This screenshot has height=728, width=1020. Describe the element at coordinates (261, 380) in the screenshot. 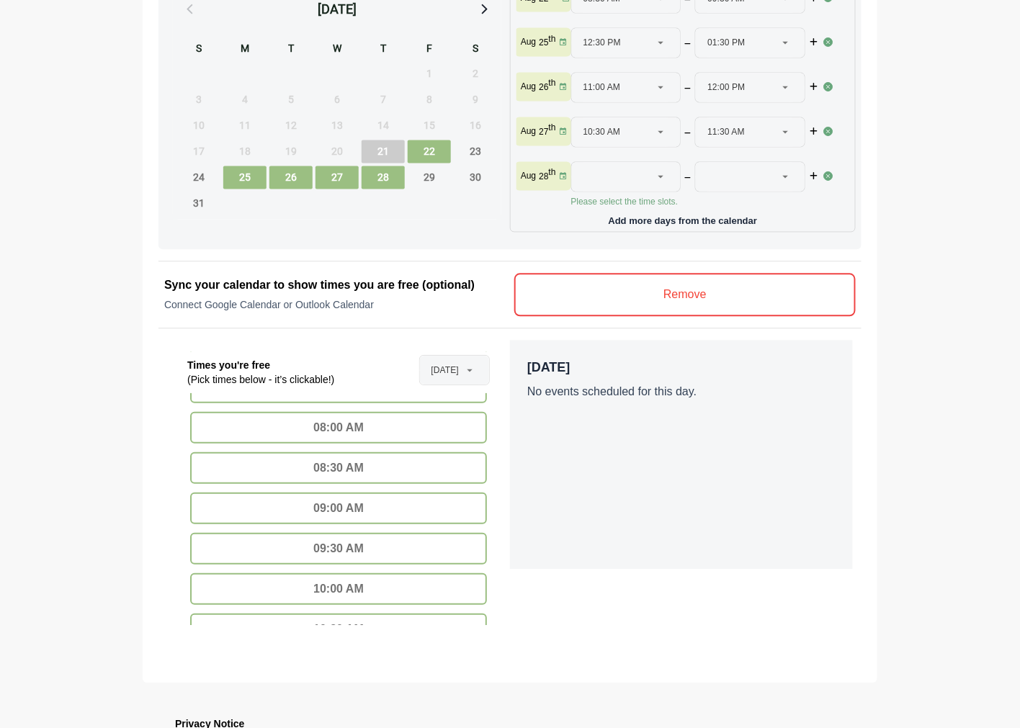

I see `p: (Pick times below - it’s clickable!)` at that location.